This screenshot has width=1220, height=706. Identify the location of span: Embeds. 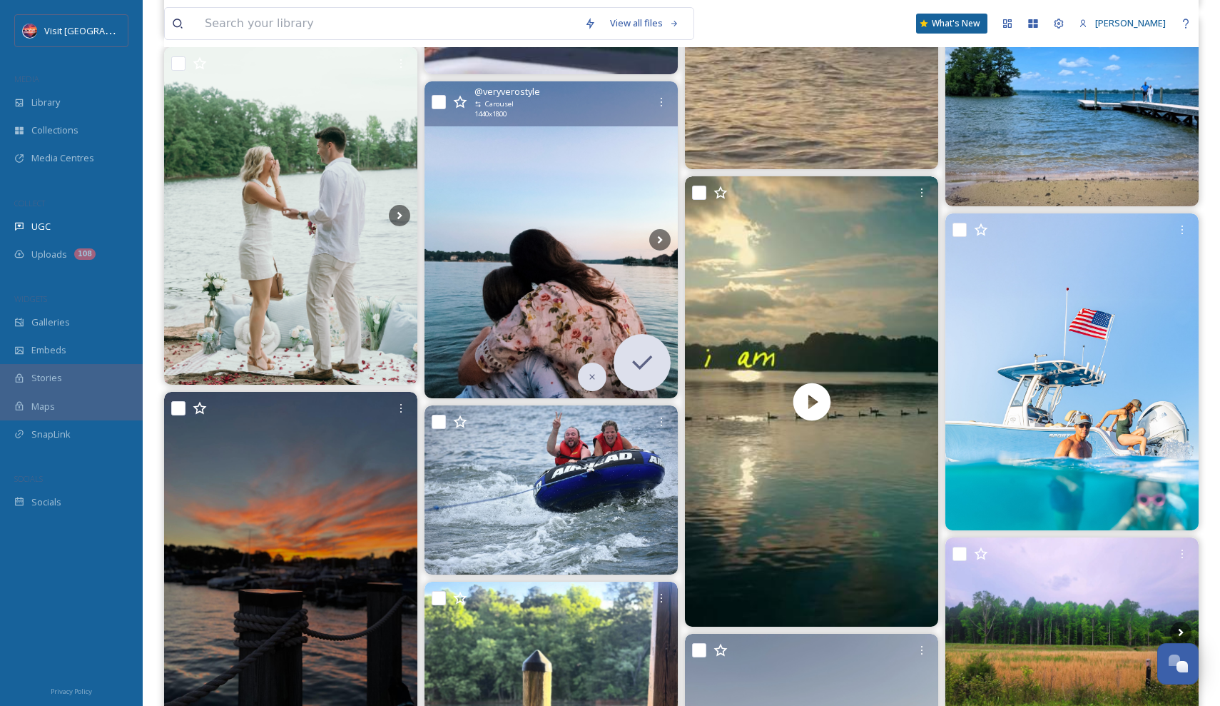
(49, 350).